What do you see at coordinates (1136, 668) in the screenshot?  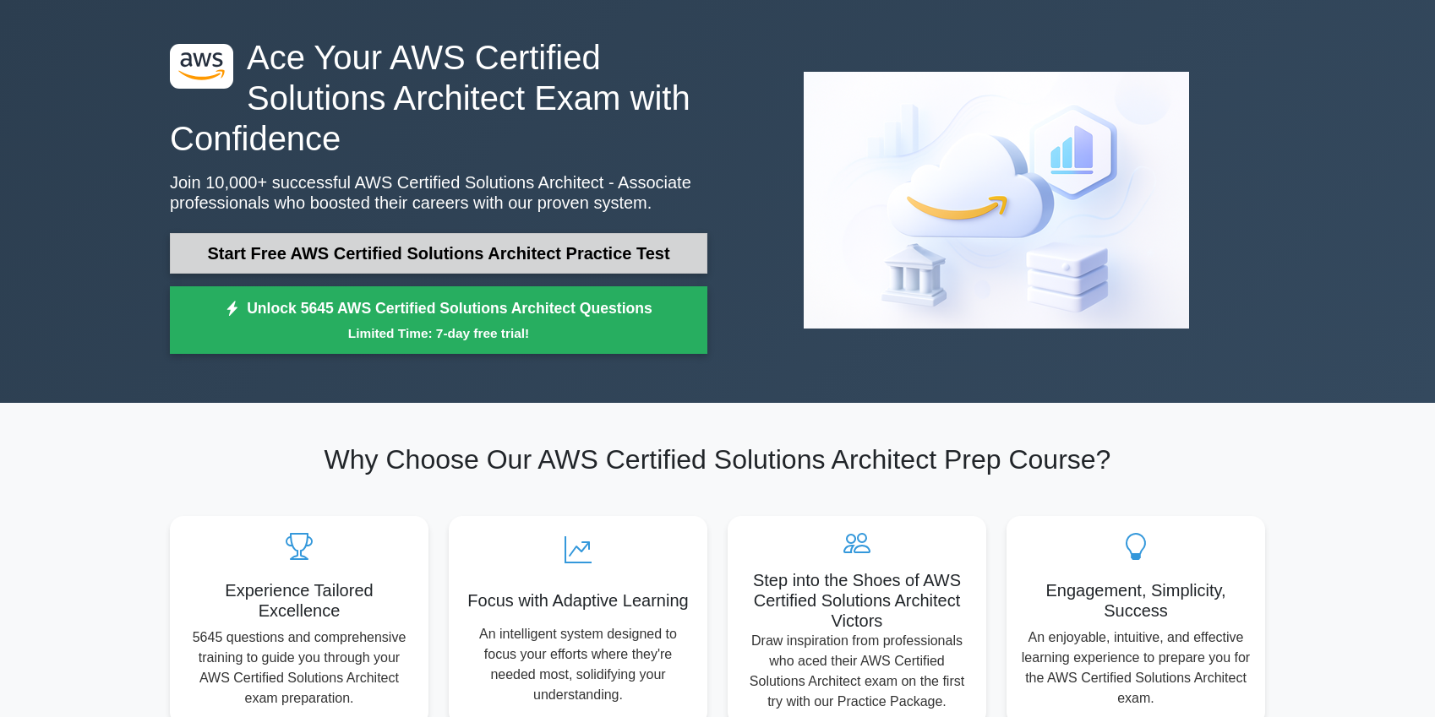 I see `p: An enjoyable, intuitive, and effective learning experience to prepare you for the AWS Certified S...` at bounding box center [1136, 668].